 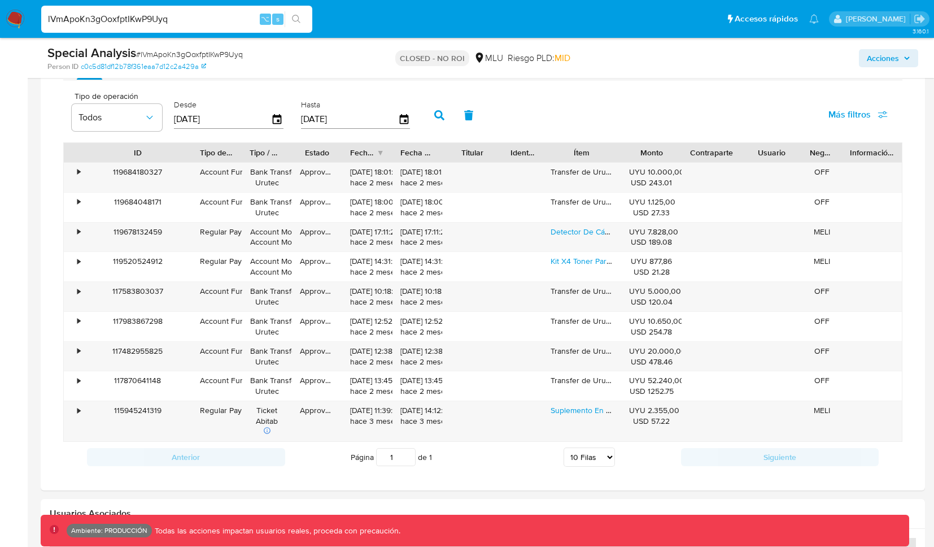 What do you see at coordinates (814, 19) in the screenshot?
I see `a: Notificaciones` at bounding box center [814, 19].